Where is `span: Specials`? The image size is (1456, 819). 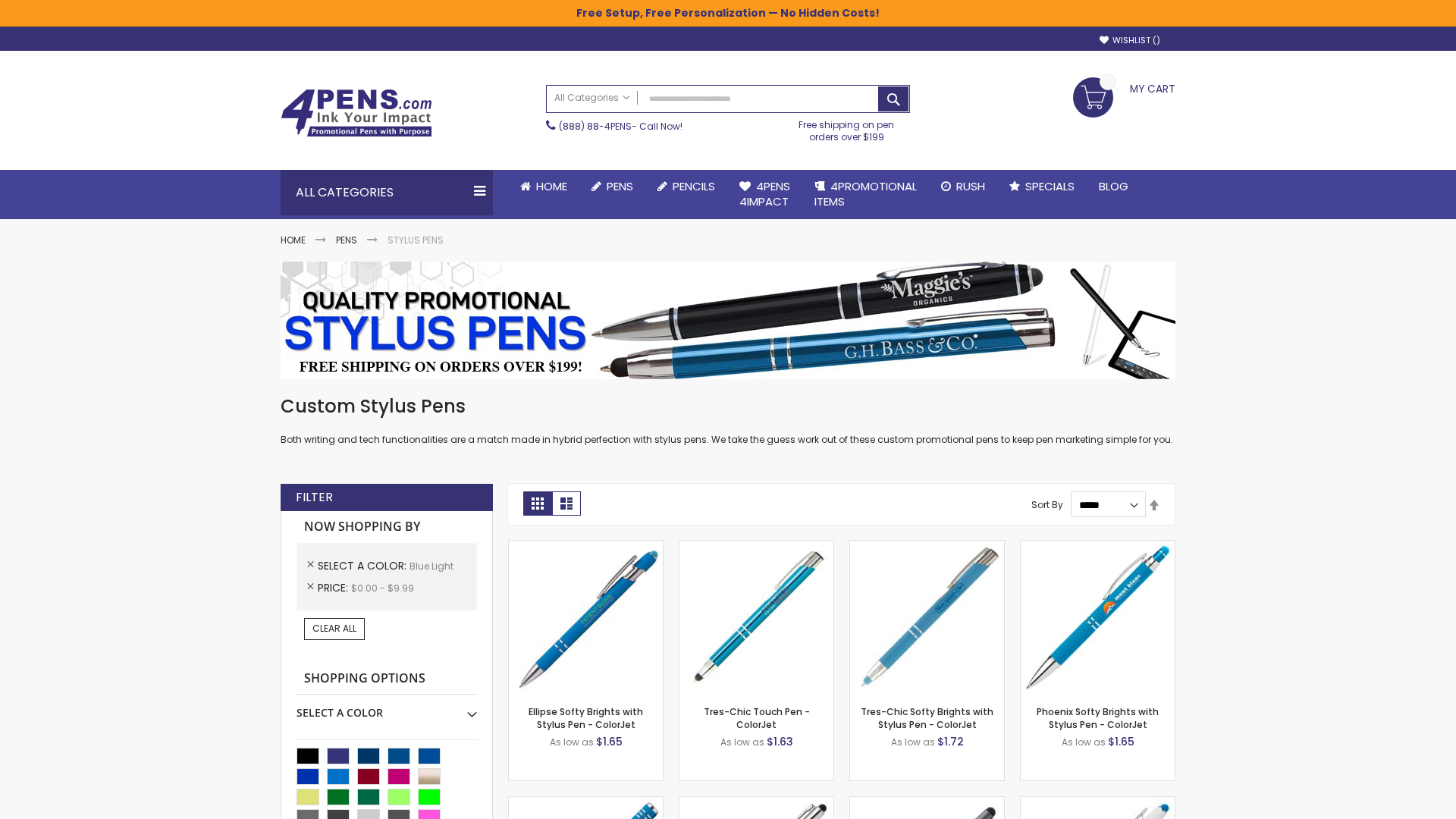 span: Specials is located at coordinates (1049, 186).